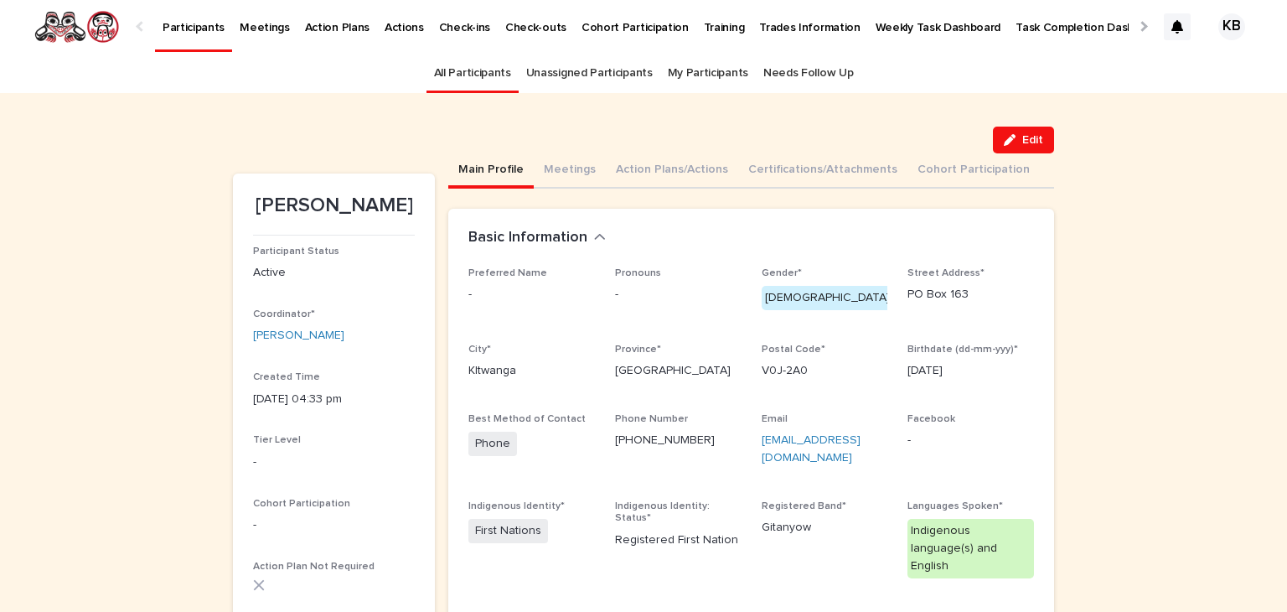 This screenshot has width=1287, height=612. I want to click on span: Preferred Name, so click(508, 273).